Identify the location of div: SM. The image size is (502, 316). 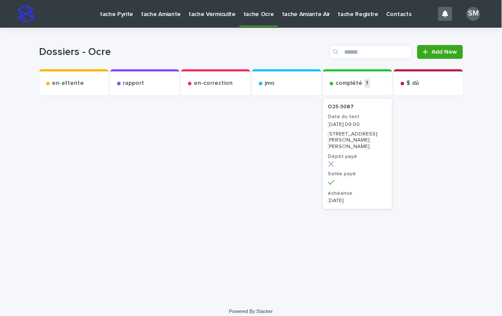
(473, 14).